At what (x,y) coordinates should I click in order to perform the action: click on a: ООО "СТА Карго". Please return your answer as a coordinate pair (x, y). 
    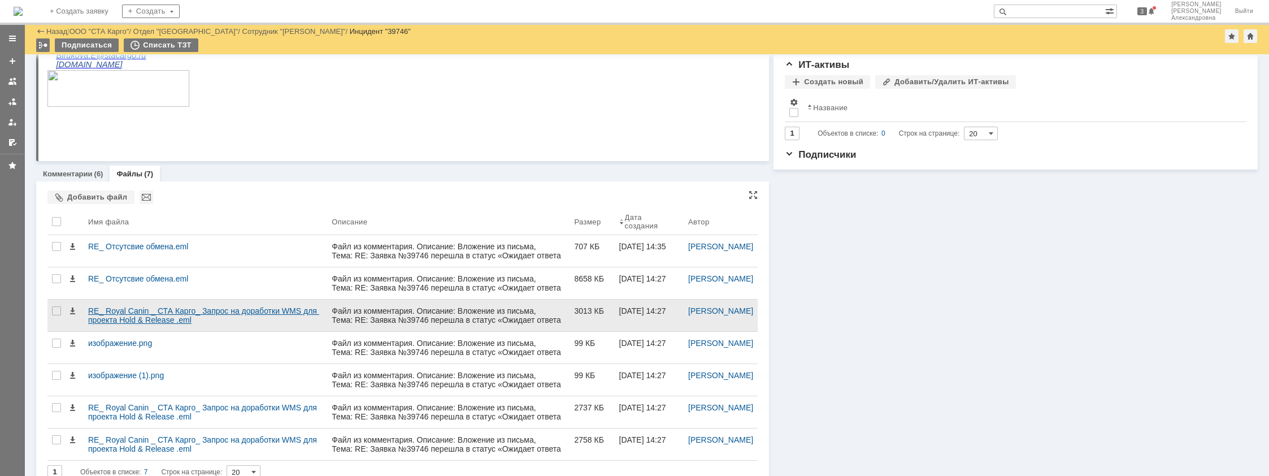
    Looking at the image, I should click on (99, 31).